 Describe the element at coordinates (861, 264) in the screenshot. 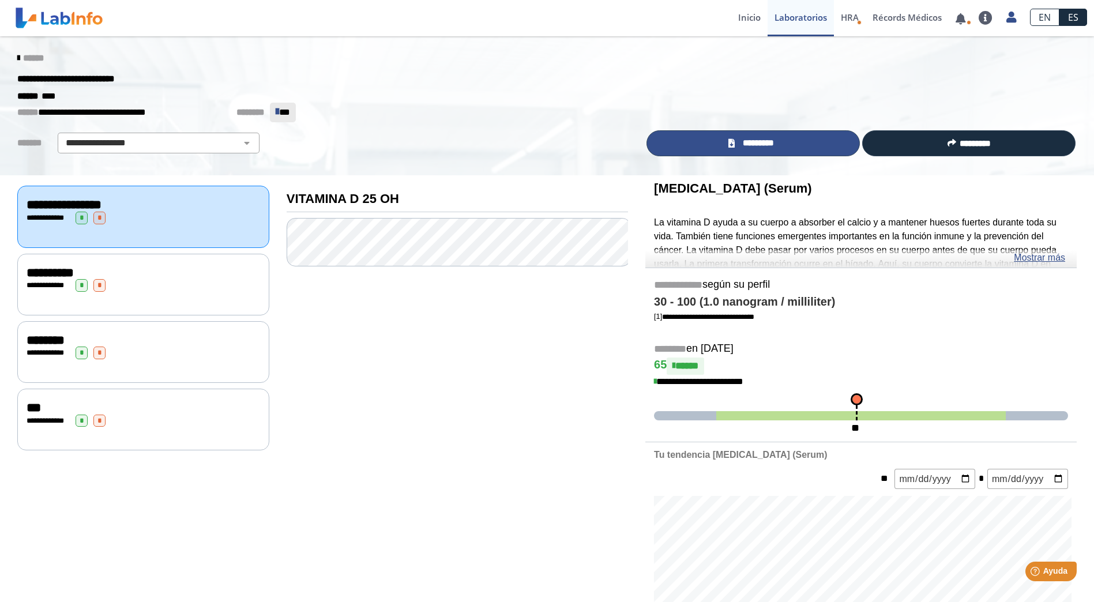

I see `p: La vitamina D ayuda a su cuerpo a absorber el calcio y a mantener huesos fuertes durante toda su ...` at that location.